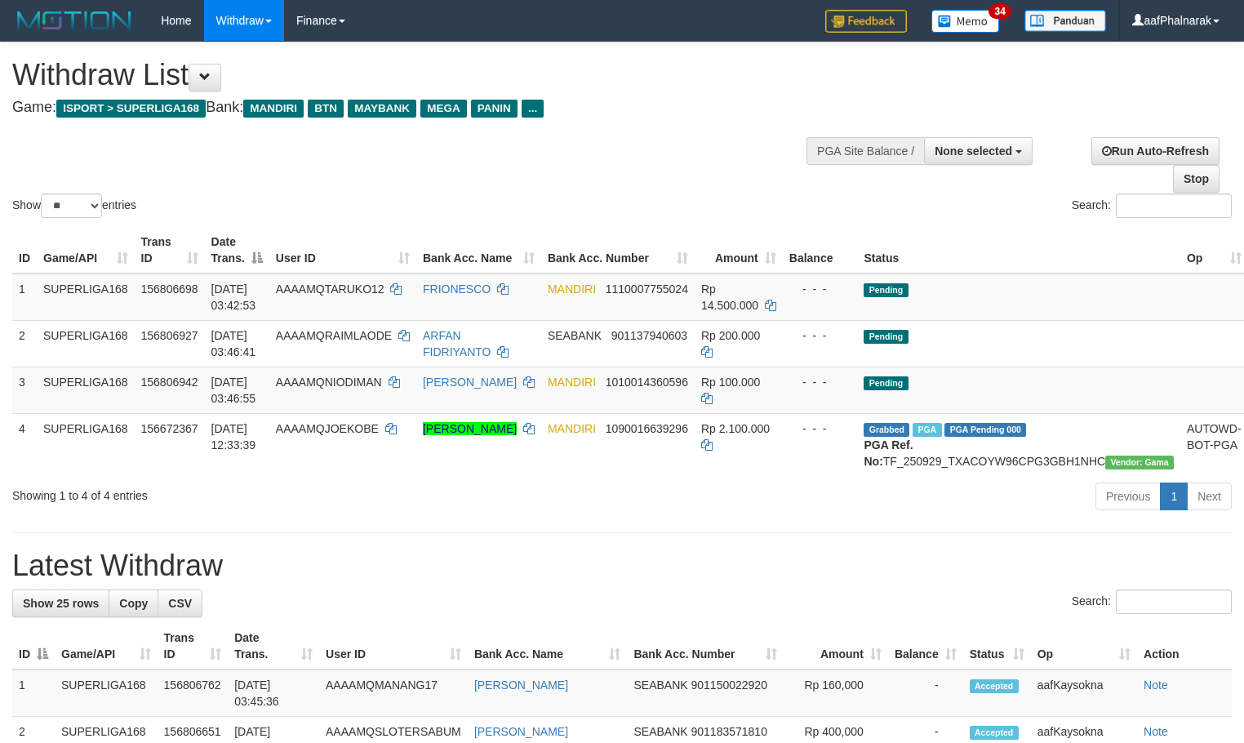 The height and width of the screenshot is (743, 1244). I want to click on span: MEGA, so click(443, 109).